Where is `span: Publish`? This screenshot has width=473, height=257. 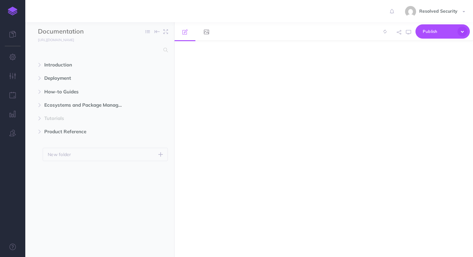
span: Publish is located at coordinates (439, 31).